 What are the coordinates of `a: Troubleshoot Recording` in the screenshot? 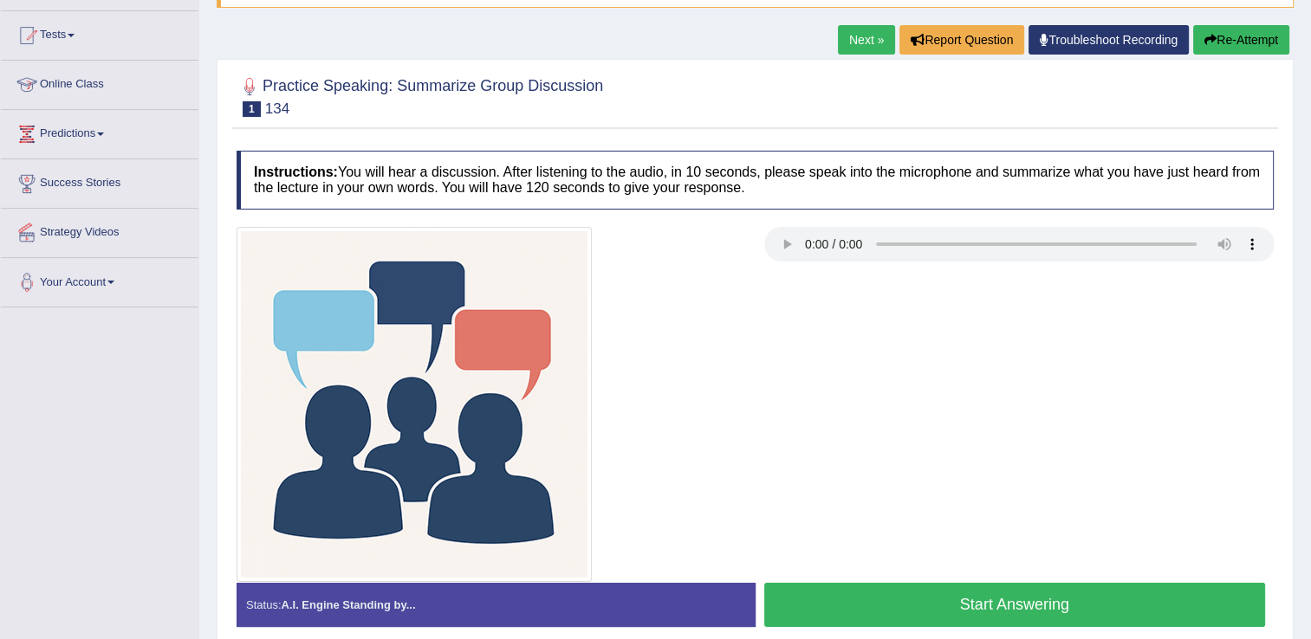 It's located at (1108, 40).